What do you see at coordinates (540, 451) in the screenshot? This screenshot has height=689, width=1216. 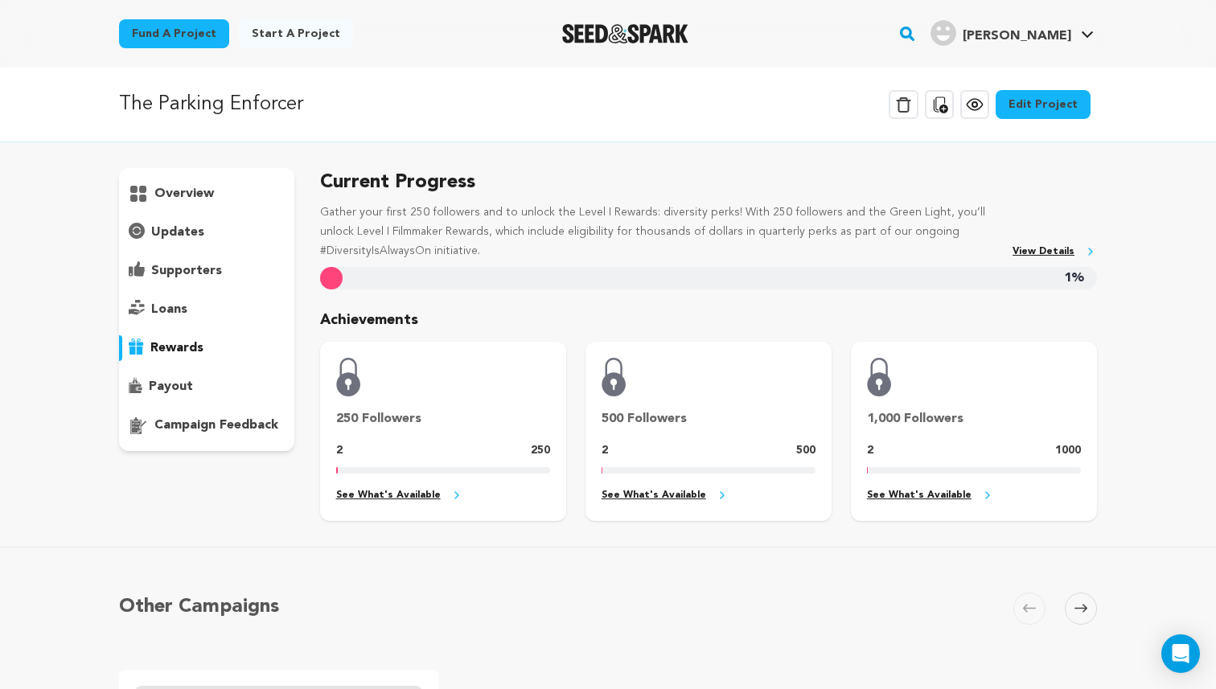 I see `p: 250` at bounding box center [540, 451].